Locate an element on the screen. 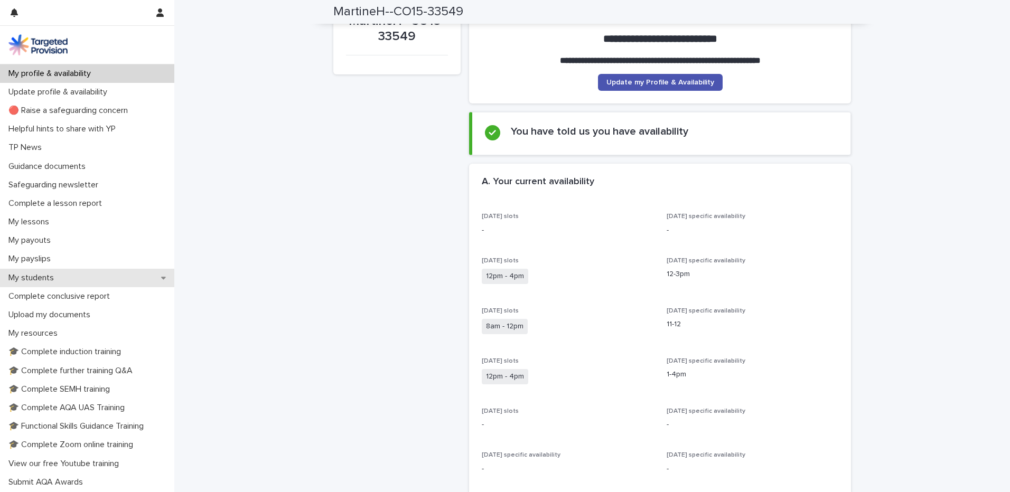 The width and height of the screenshot is (1010, 492). p: View our free Youtube training is located at coordinates (66, 464).